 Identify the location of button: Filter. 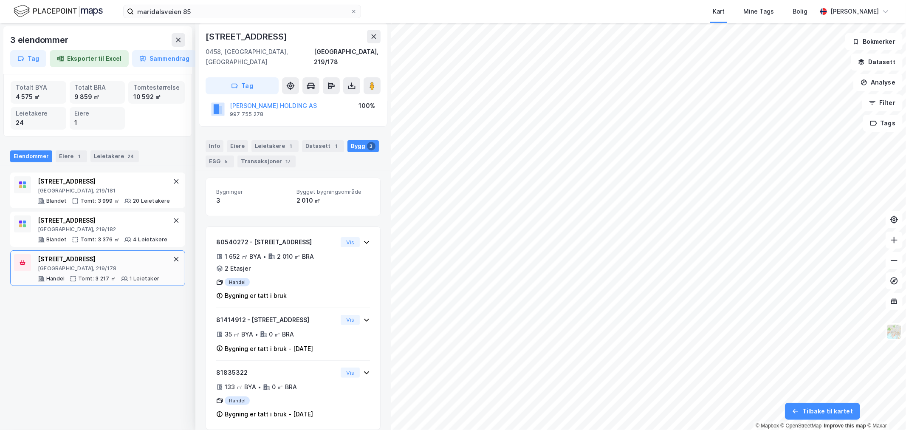
(882, 103).